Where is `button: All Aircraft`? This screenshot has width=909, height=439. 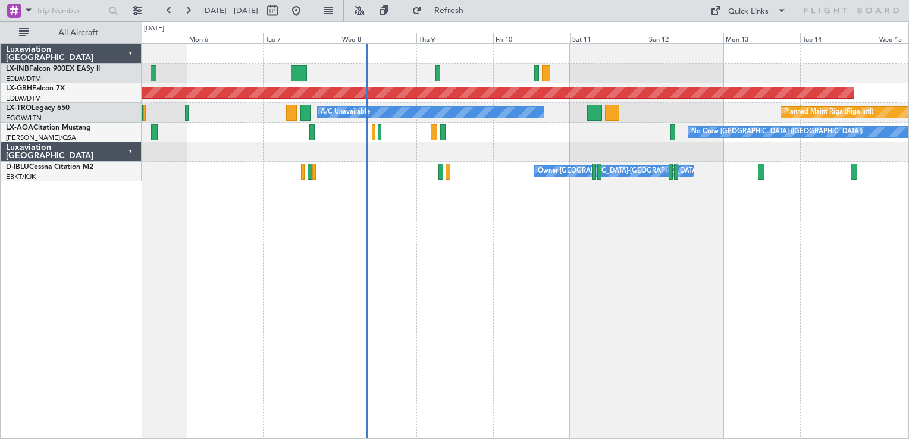
button: All Aircraft is located at coordinates (71, 33).